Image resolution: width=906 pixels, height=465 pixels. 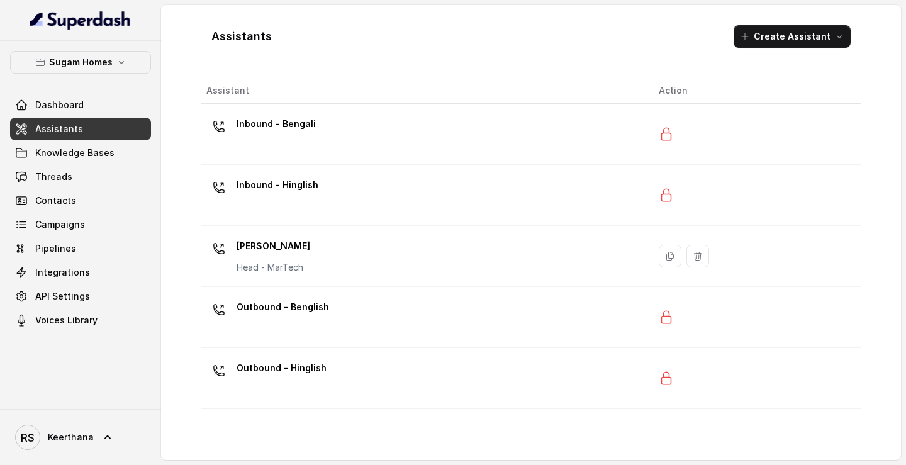 I want to click on a: Voices Library, so click(x=81, y=320).